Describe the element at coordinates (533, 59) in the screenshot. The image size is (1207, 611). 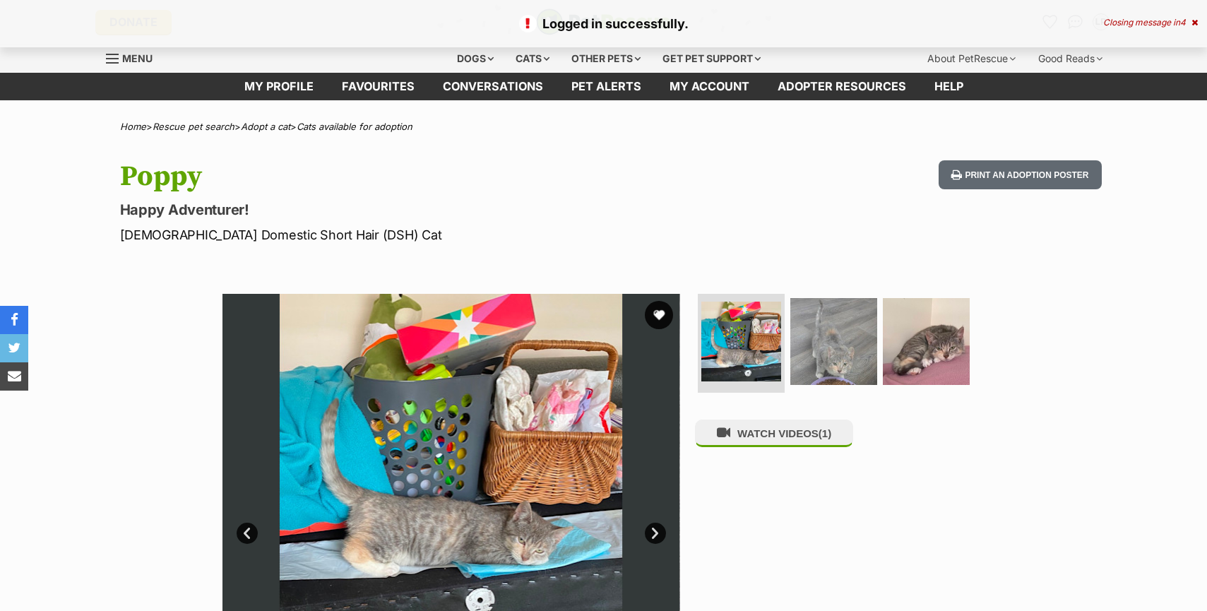
I see `div: Cats` at that location.